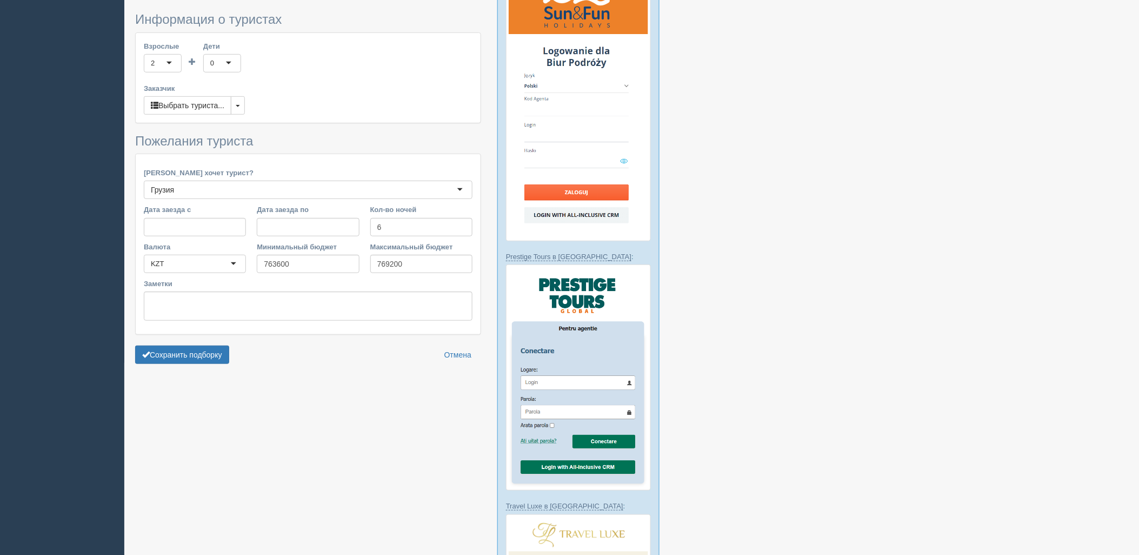 Image resolution: width=1139 pixels, height=555 pixels. I want to click on div: KZT, so click(157, 264).